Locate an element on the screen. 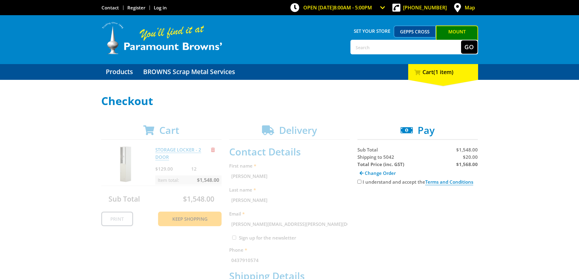 The height and width of the screenshot is (279, 579). span: $1,548.00 is located at coordinates (467, 150).